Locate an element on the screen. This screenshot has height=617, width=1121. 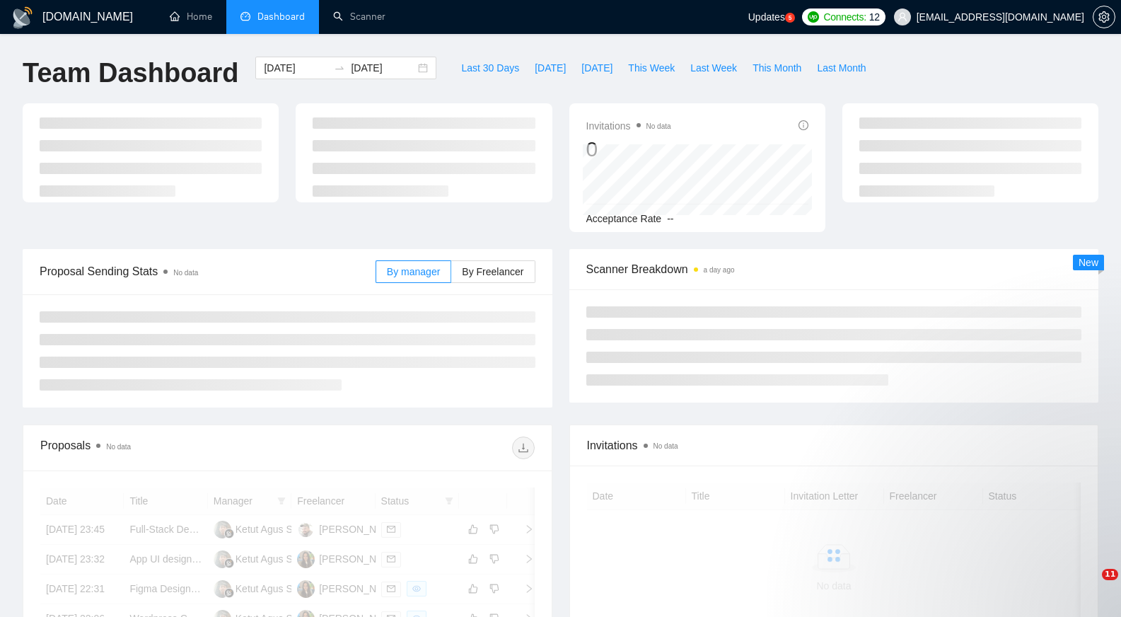
span: Last Week is located at coordinates (713, 68).